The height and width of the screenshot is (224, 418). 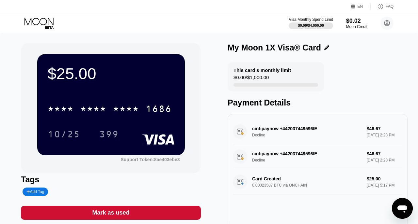 I want to click on div: Tags, so click(x=111, y=180).